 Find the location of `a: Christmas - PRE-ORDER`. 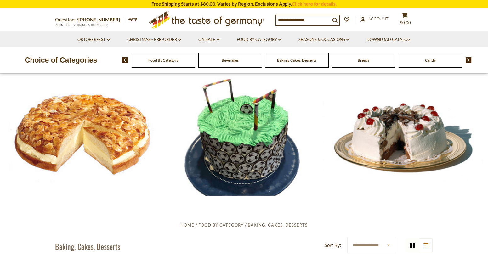

a: Christmas - PRE-ORDER is located at coordinates (154, 40).